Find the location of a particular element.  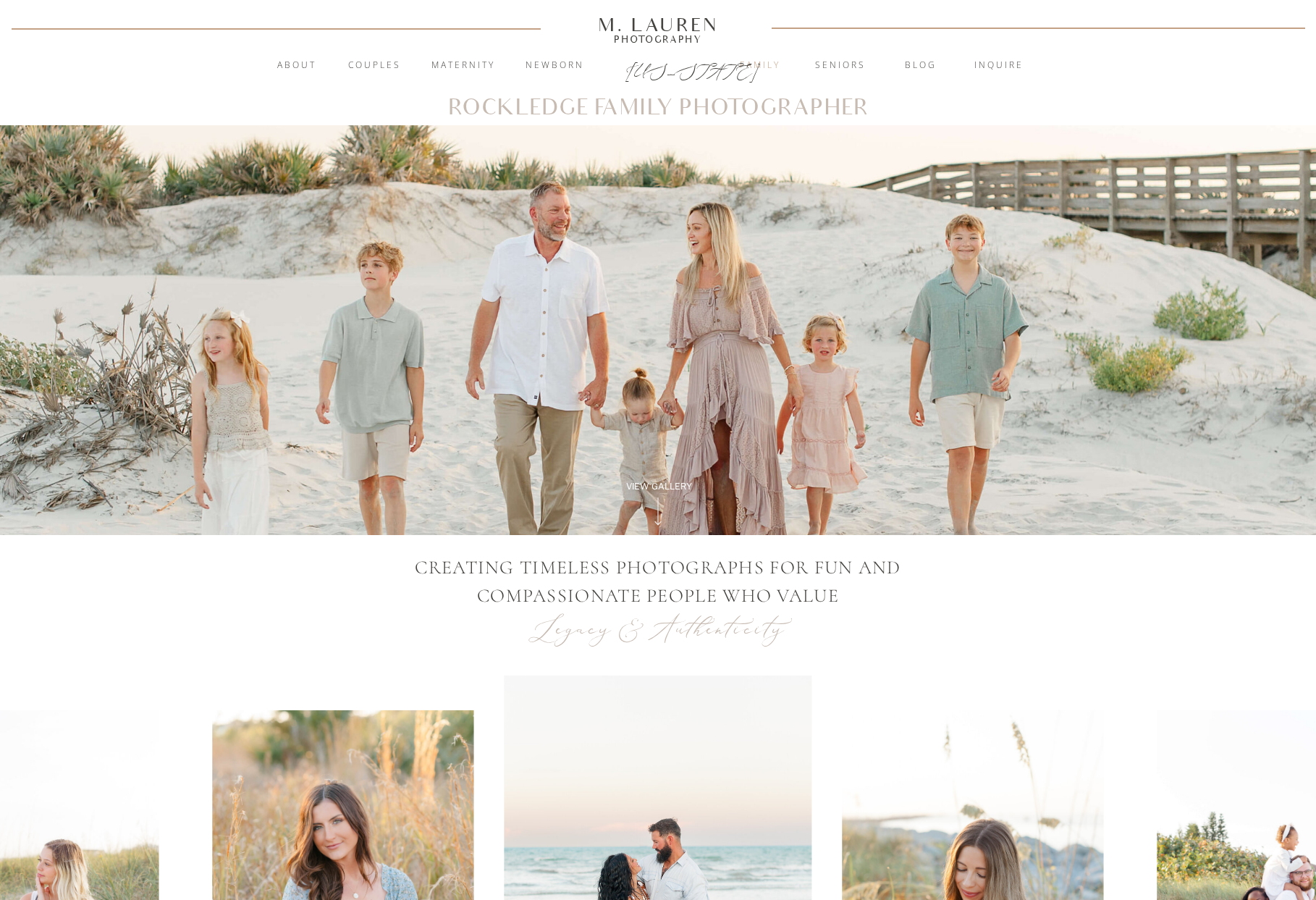

a: Maternity is located at coordinates (463, 65).